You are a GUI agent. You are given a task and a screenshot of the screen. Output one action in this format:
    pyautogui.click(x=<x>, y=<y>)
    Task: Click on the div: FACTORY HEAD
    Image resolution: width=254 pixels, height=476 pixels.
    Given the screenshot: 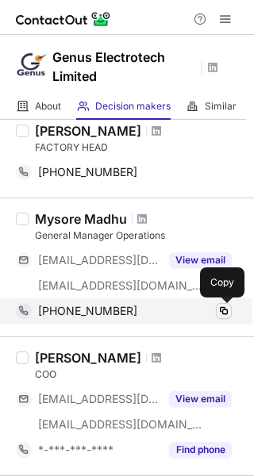 What is the action you would take?
    pyautogui.click(x=140, y=148)
    